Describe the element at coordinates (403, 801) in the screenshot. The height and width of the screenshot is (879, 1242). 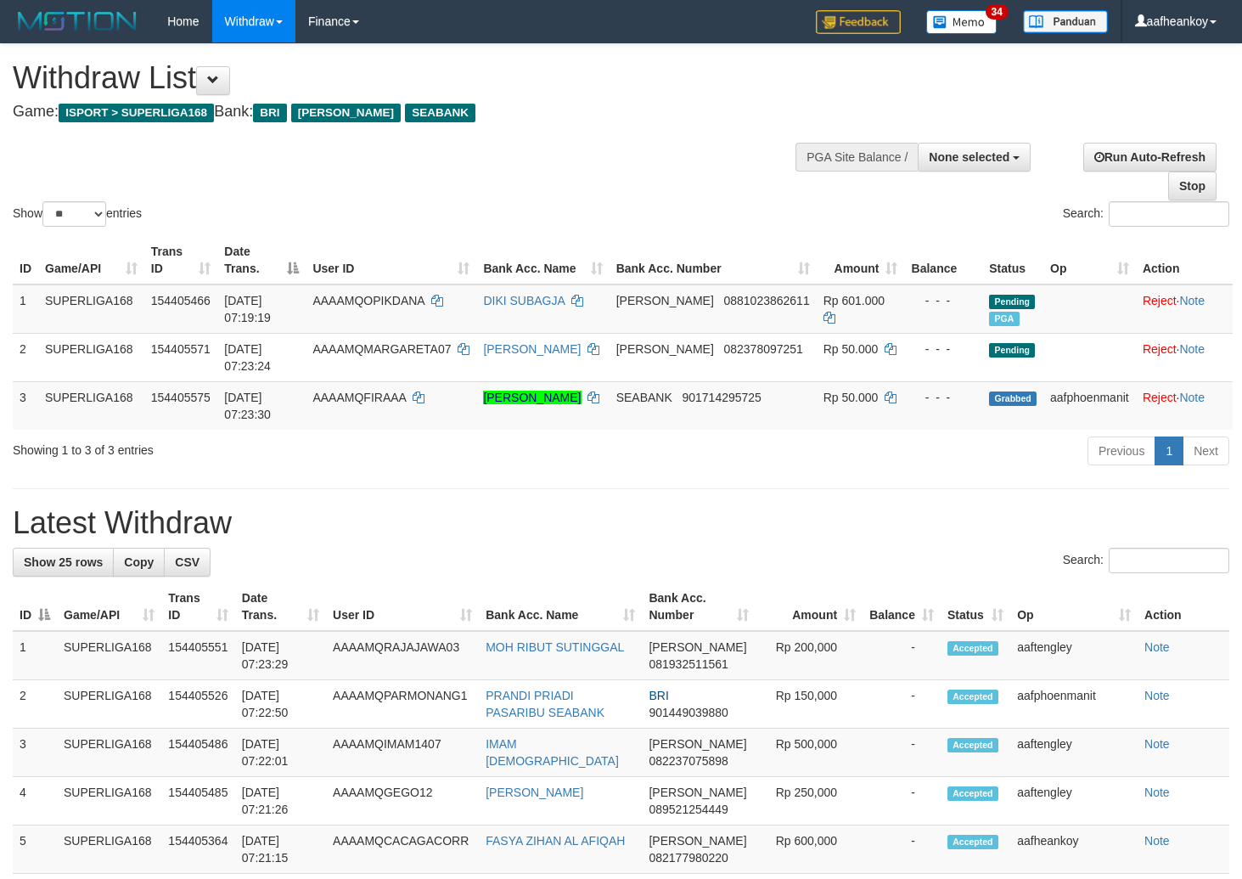
I see `td: AAAAMQGEGO12` at that location.